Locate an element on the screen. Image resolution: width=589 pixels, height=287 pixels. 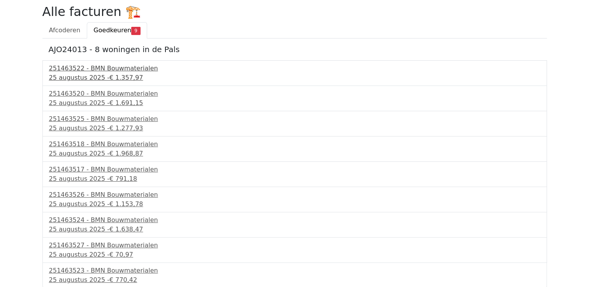
a: 251463523 - BMN Bouwmaterialen25 augustus 2025 -€ 770,42 is located at coordinates (295, 276).